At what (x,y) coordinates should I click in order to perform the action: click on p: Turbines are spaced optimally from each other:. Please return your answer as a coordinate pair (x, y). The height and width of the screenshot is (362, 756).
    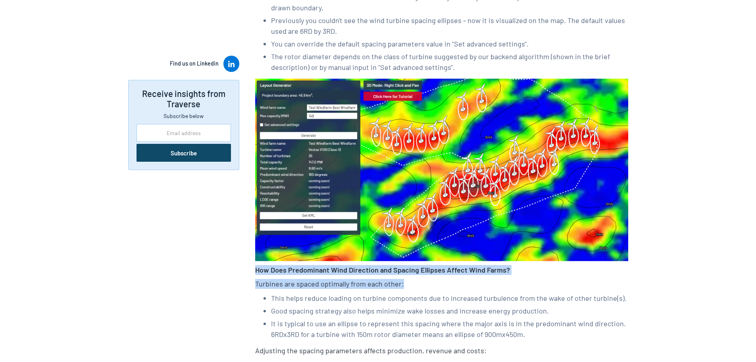
    Looking at the image, I should click on (442, 284).